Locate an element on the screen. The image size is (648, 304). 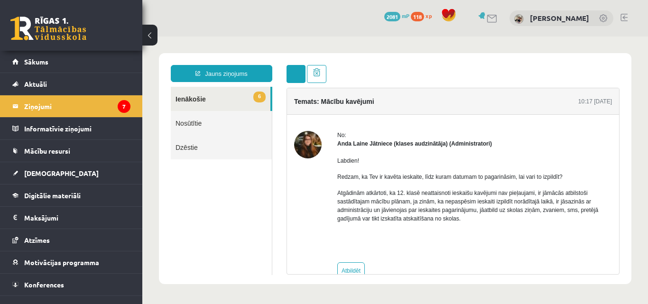
a: Maksājumi is located at coordinates (71, 218).